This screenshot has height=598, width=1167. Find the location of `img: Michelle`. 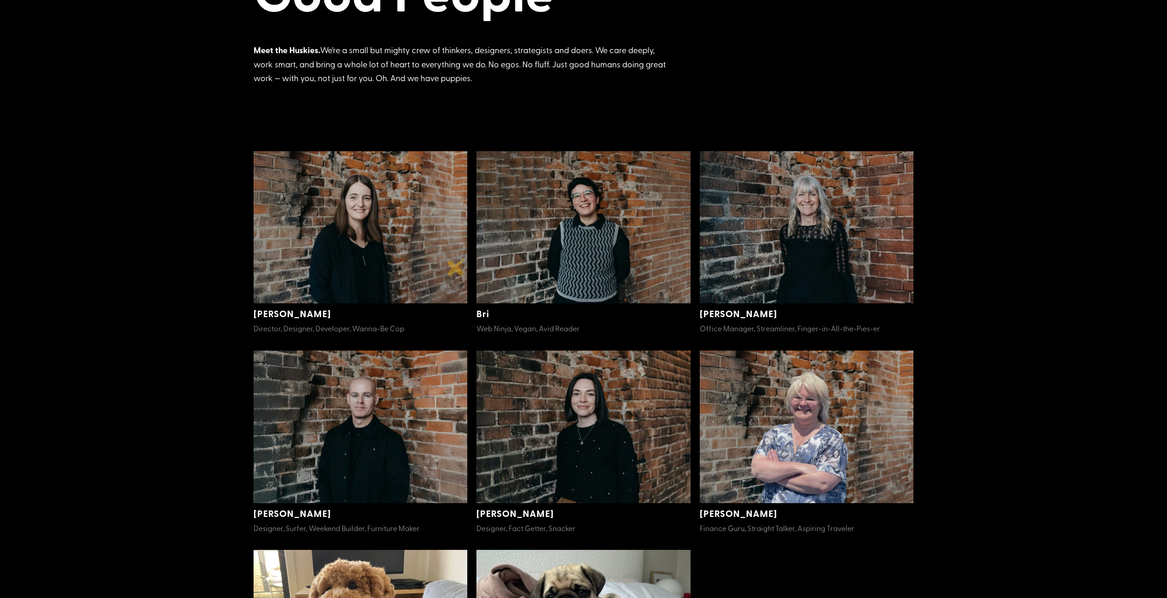

img: Michelle is located at coordinates (806, 427).